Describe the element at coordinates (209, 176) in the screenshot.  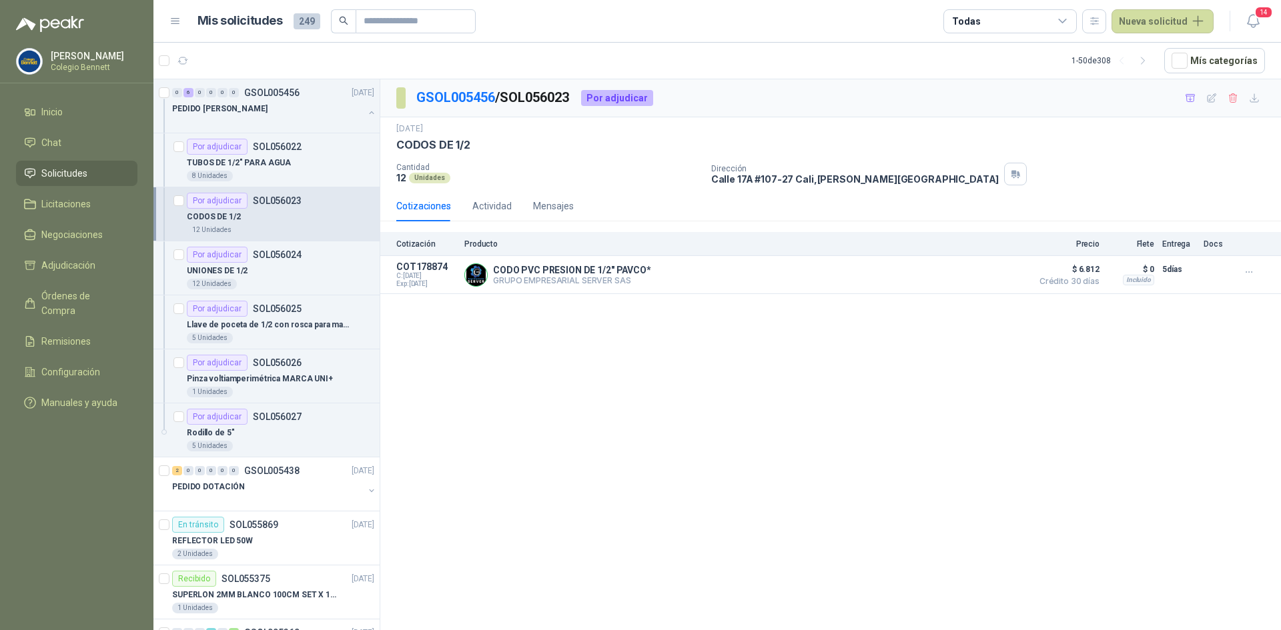
I see `div: 8 Unidades` at that location.